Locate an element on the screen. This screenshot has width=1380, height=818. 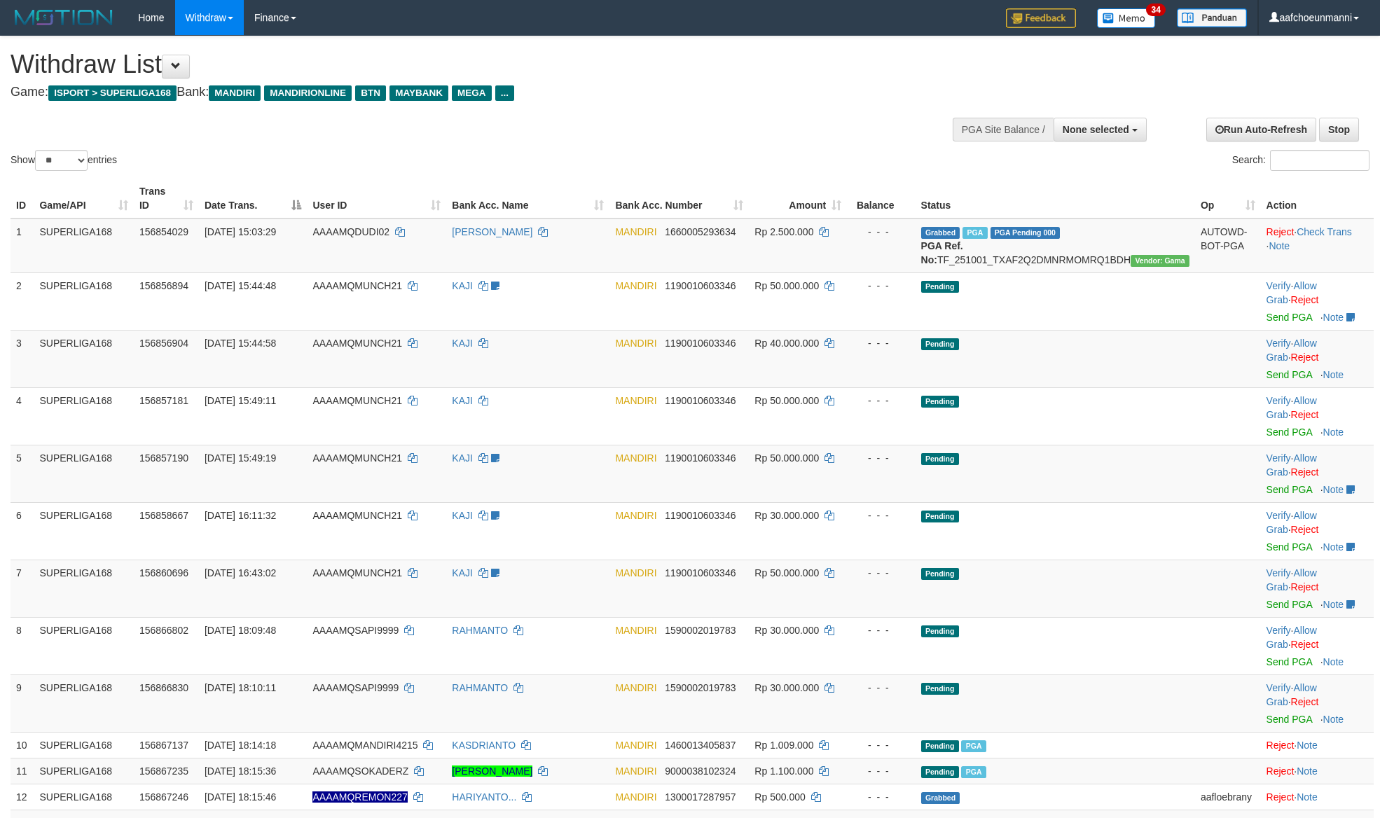
label: Search: is located at coordinates (1300, 160).